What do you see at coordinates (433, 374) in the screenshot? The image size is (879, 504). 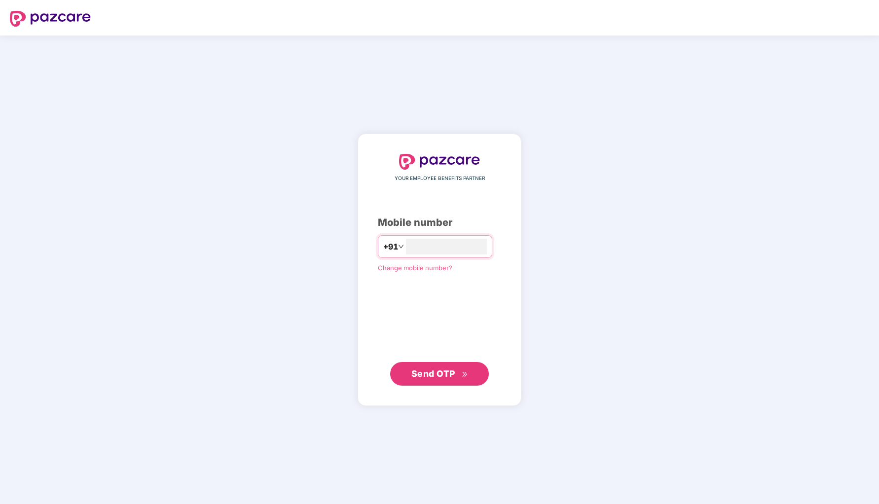 I see `span: Send OTP` at bounding box center [433, 374].